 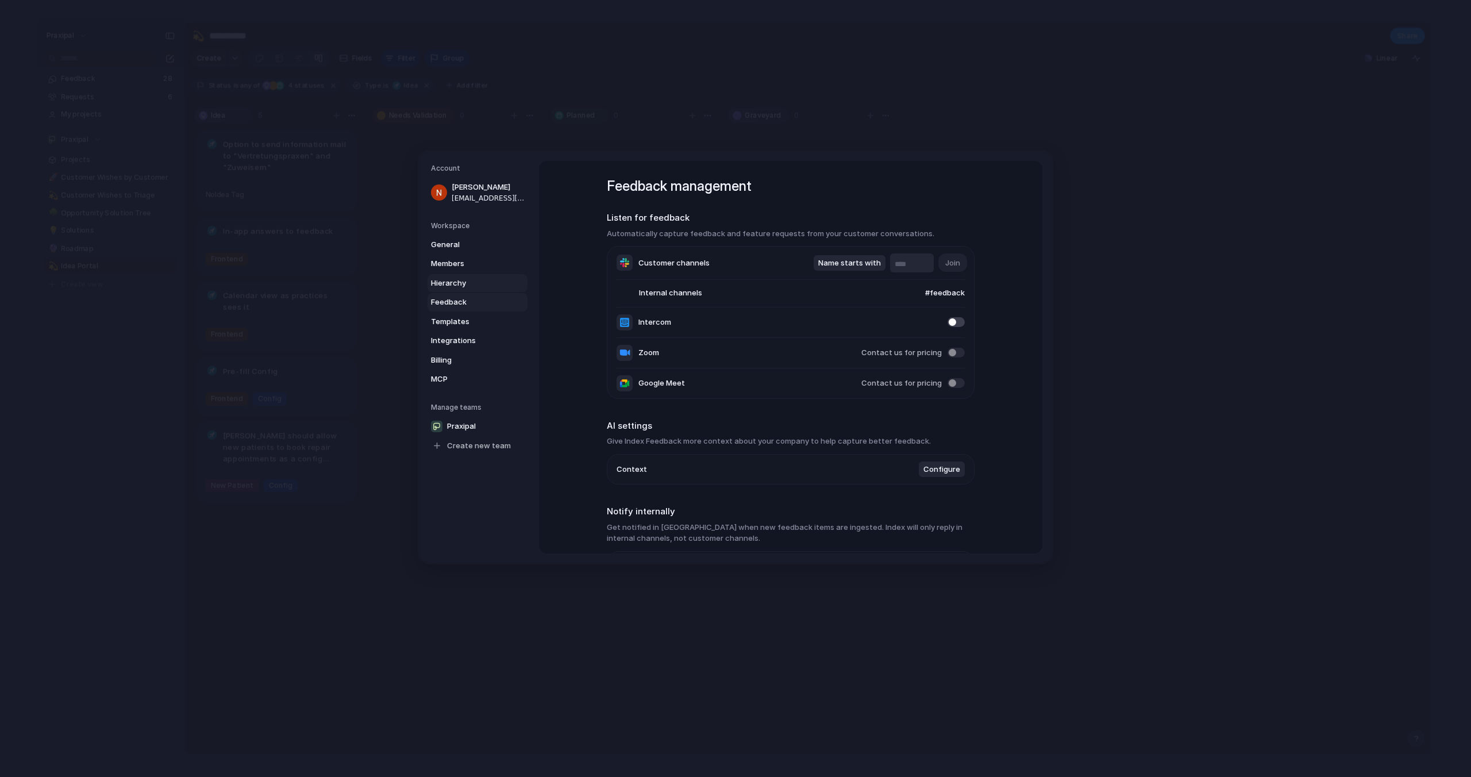 I want to click on span: Create new team, so click(x=479, y=446).